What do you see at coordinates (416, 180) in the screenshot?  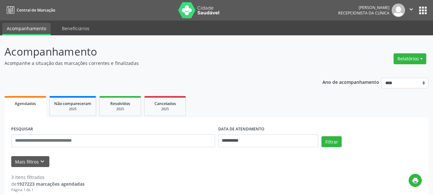 I see `i: print` at bounding box center [416, 180].